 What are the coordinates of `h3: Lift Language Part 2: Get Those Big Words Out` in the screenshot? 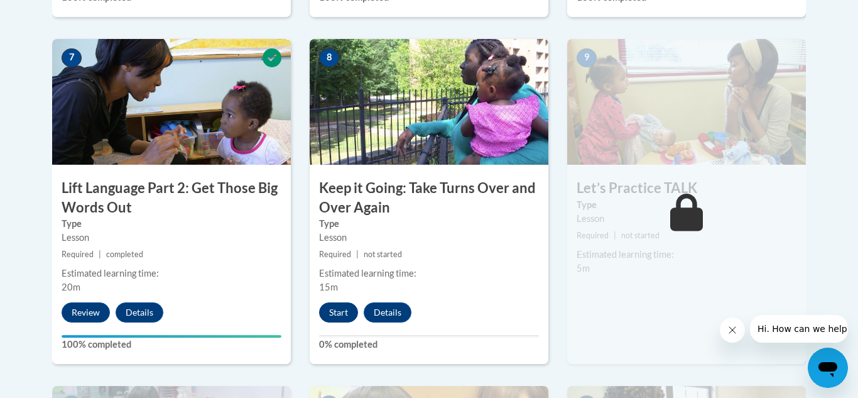 It's located at (172, 198).